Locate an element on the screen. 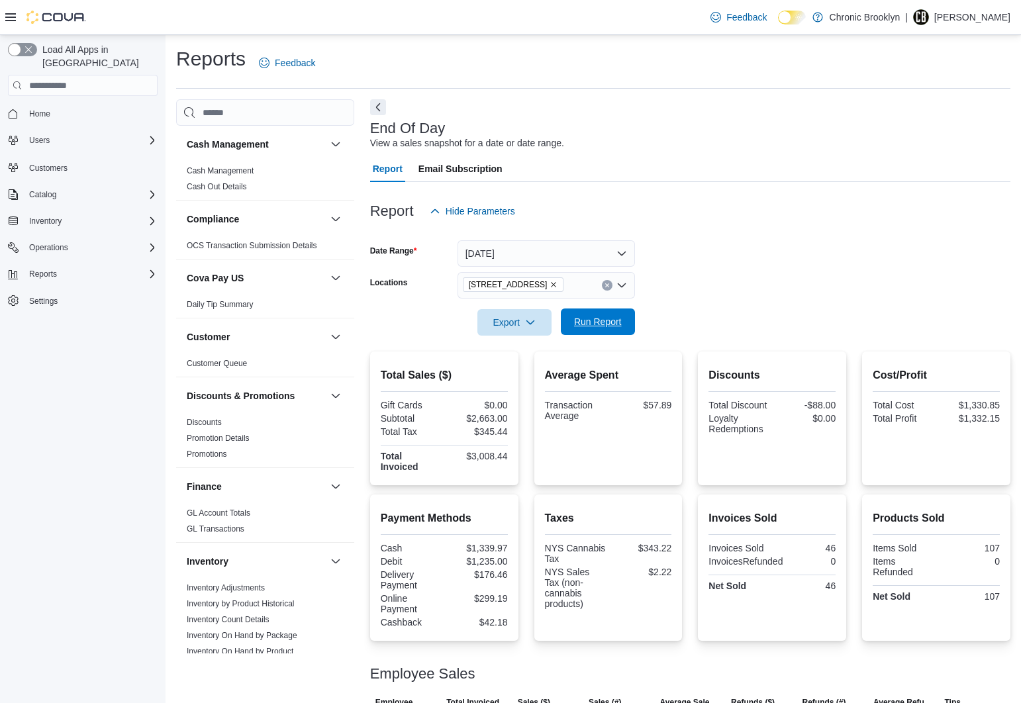 The width and height of the screenshot is (1021, 703). div: $343.22 is located at coordinates (641, 548).